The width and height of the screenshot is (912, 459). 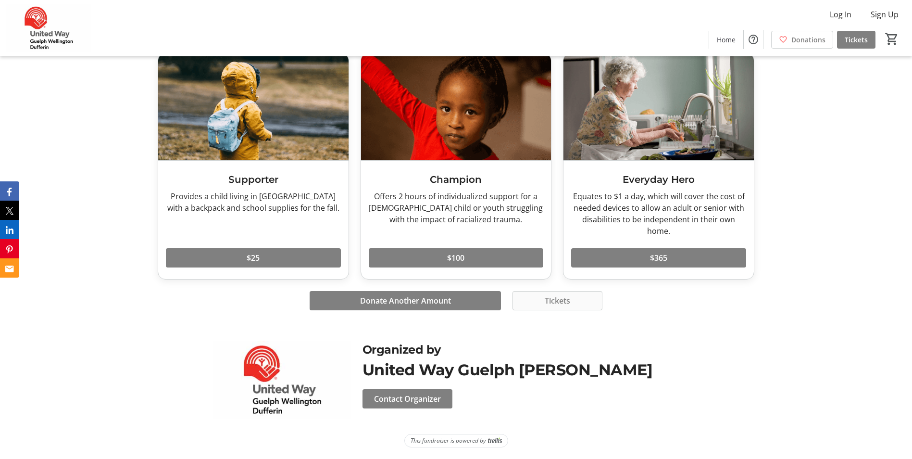 What do you see at coordinates (857, 39) in the screenshot?
I see `a: Tickets` at bounding box center [857, 39].